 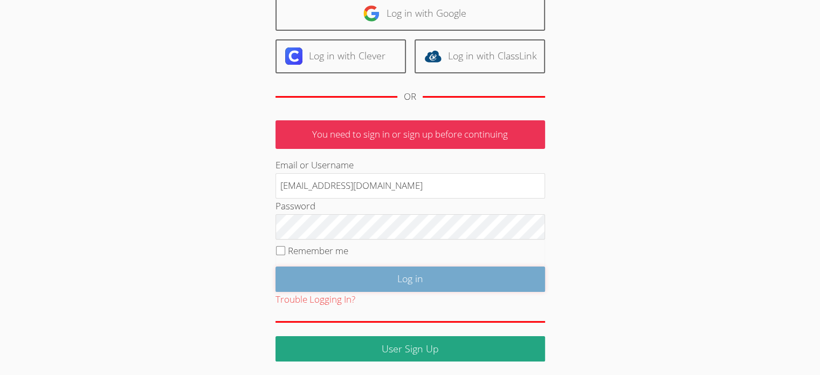 I want to click on label: Password, so click(x=296, y=205).